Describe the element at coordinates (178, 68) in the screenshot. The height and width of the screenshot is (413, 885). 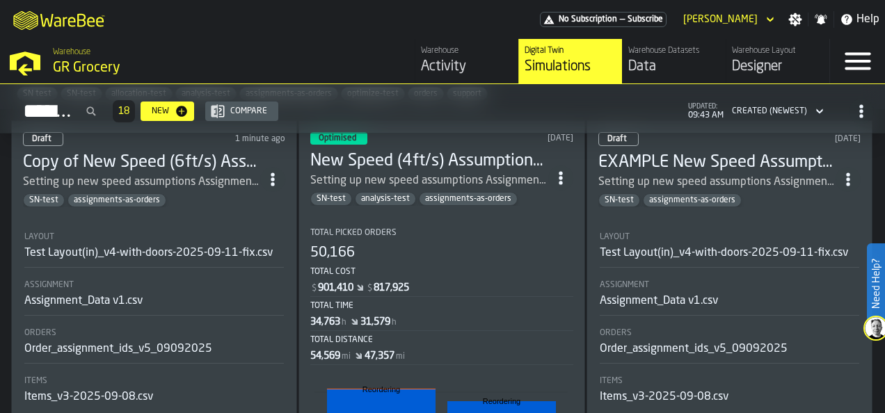
I see `div: GR Grocery` at that location.